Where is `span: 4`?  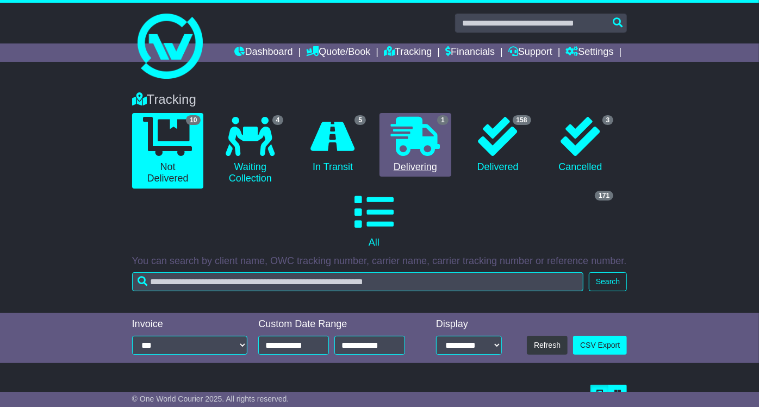 span: 4 is located at coordinates (278, 120).